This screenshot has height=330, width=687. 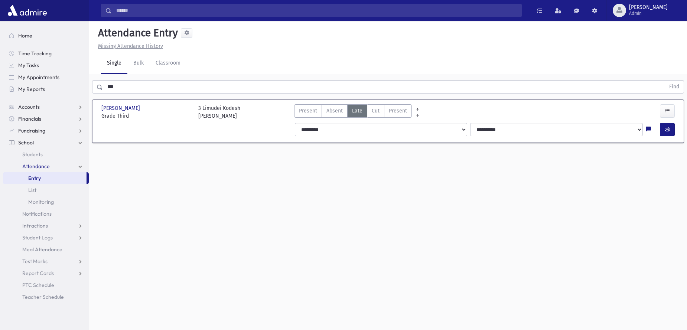 What do you see at coordinates (37, 238) in the screenshot?
I see `span: Student Logs` at bounding box center [37, 238].